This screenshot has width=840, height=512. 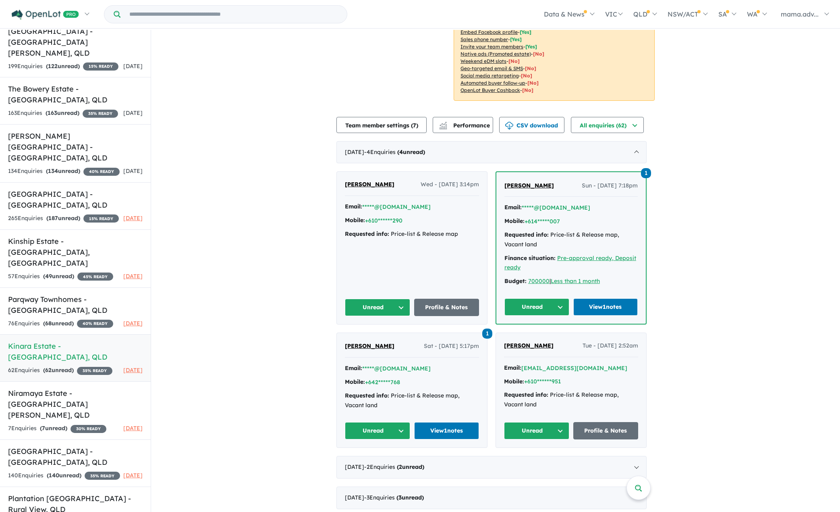 I want to click on div: 57 Enquir ies, so click(x=60, y=276).